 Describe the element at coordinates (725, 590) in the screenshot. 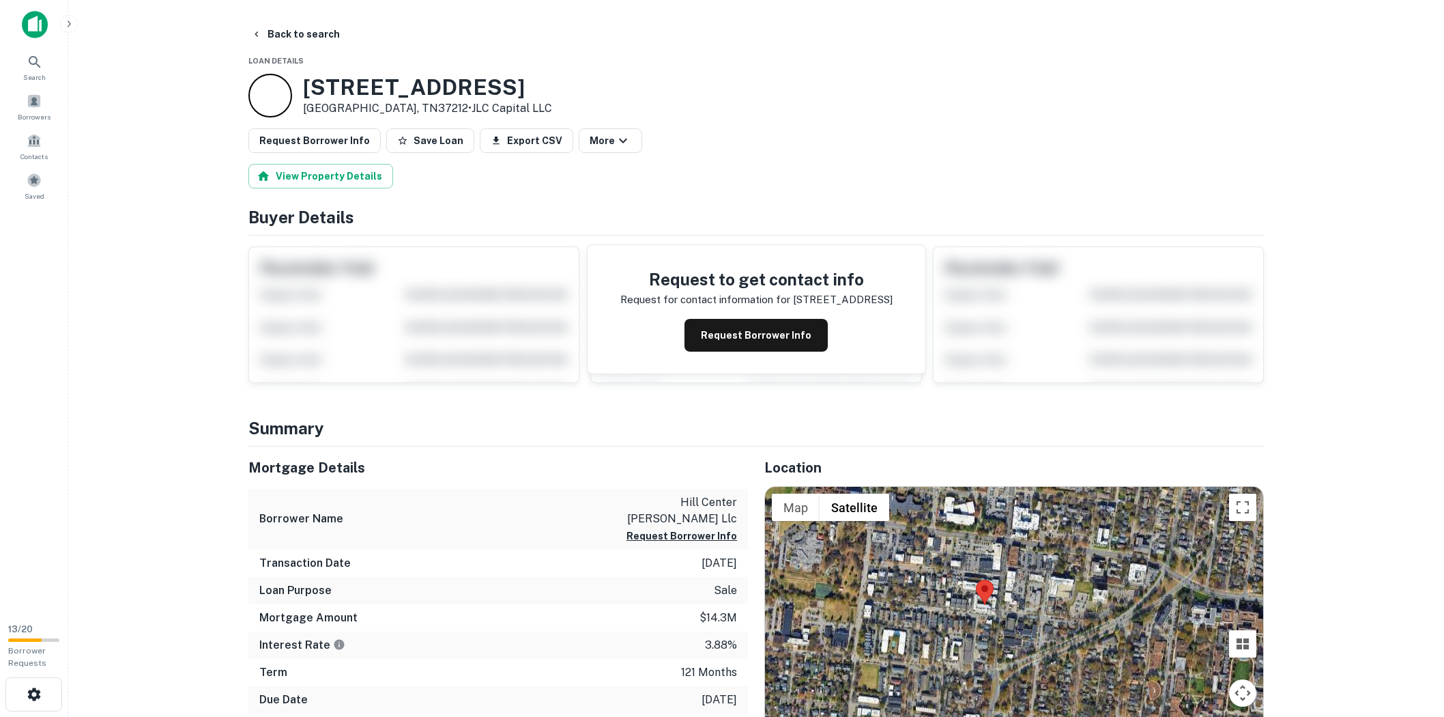

I see `p: sale` at that location.